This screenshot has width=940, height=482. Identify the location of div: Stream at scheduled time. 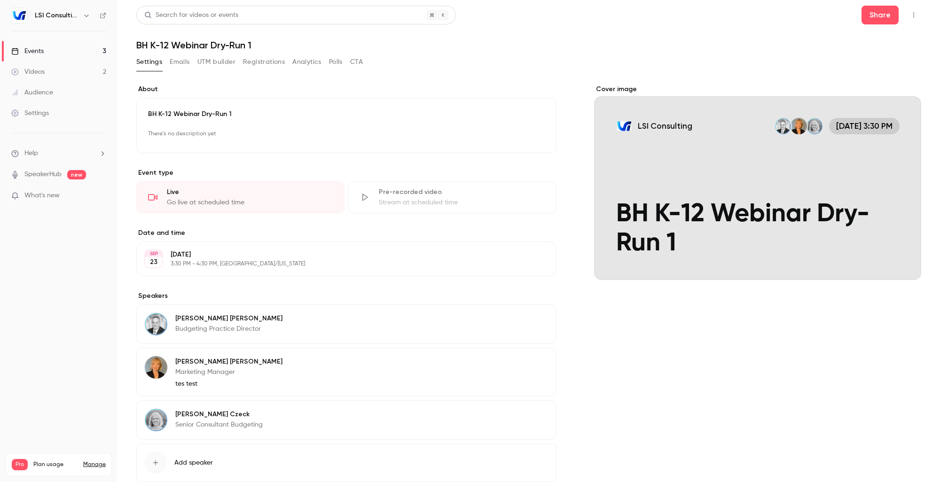
(462, 203).